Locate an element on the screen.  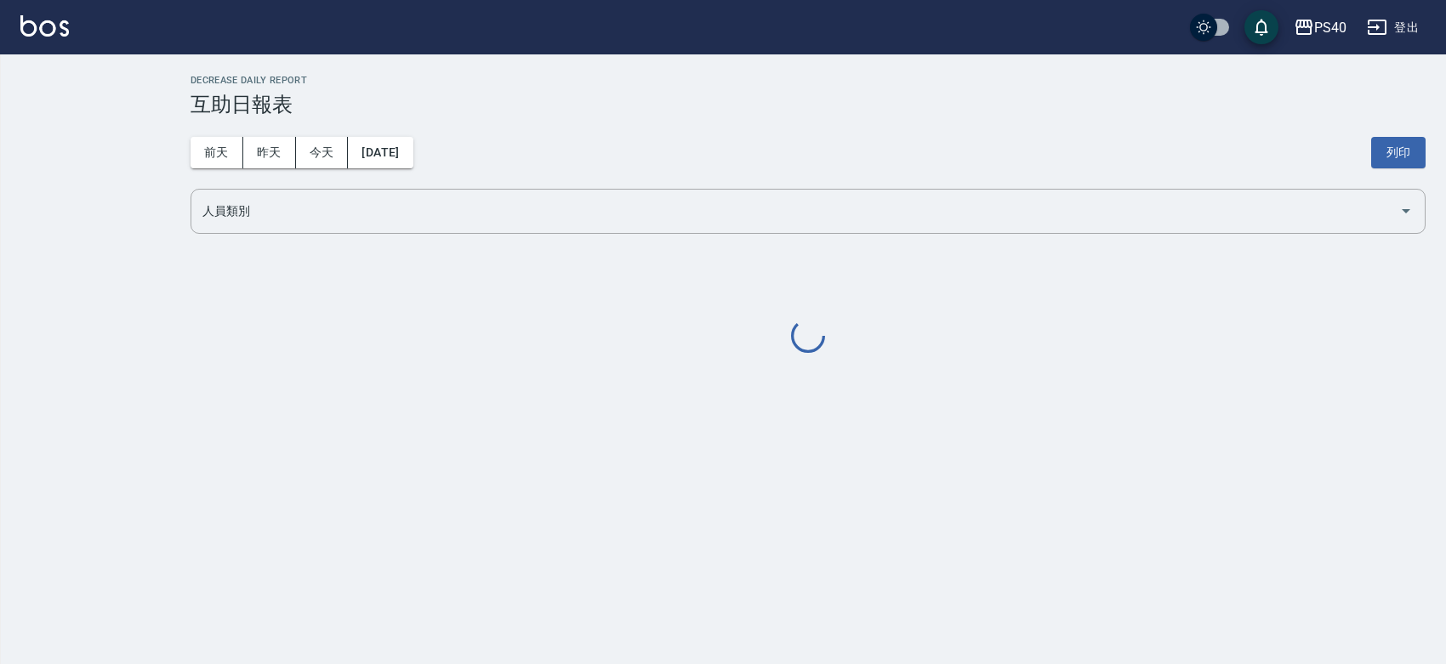
button: Open is located at coordinates (1406, 211).